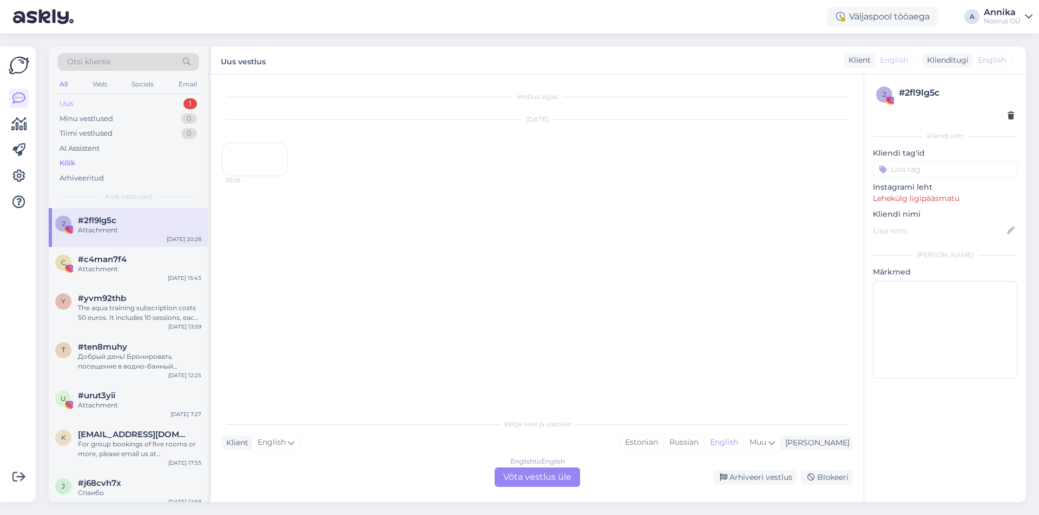  What do you see at coordinates (945, 60) in the screenshot?
I see `div: Klienditugi` at bounding box center [945, 60].